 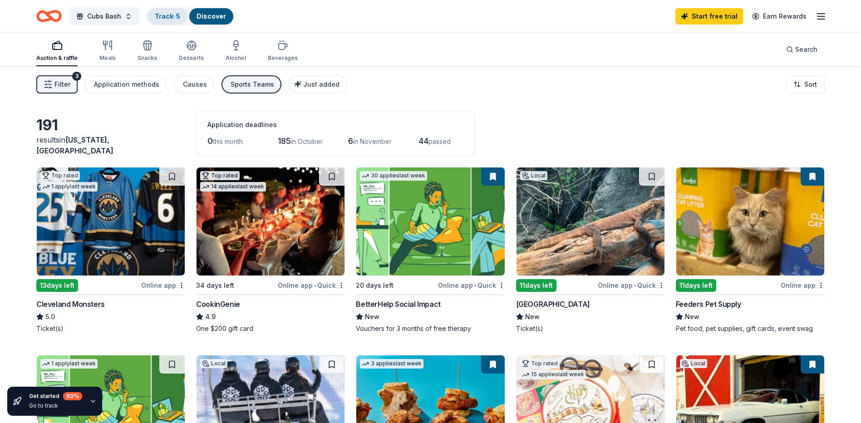 What do you see at coordinates (392, 363) in the screenshot?
I see `div: 3 applies last week` at bounding box center [392, 363].